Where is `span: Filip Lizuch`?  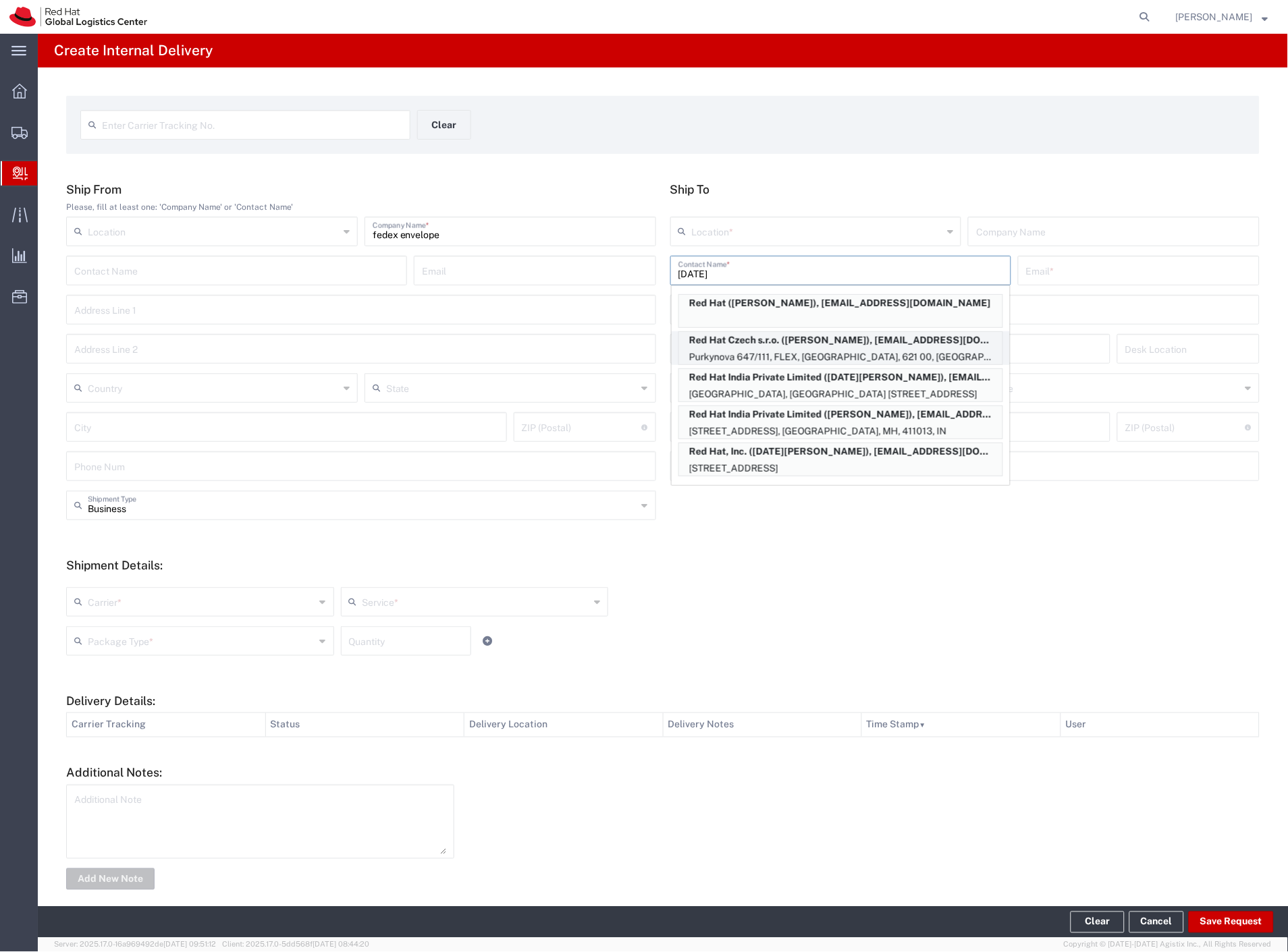 span: Filip Lizuch is located at coordinates (1214, 17).